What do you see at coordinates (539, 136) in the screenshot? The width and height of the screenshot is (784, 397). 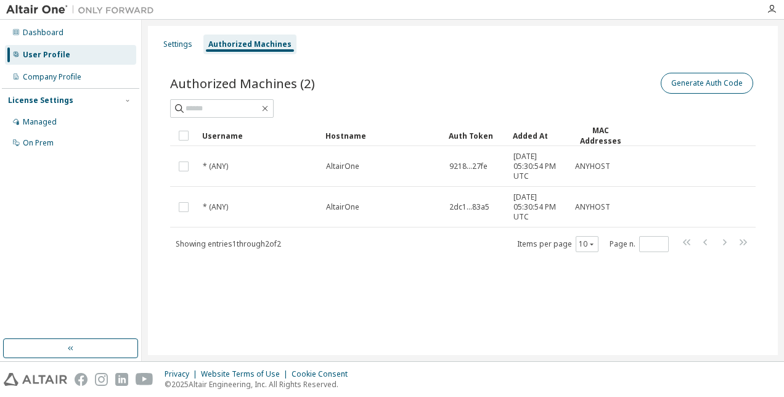 I see `div: Added At` at bounding box center [539, 136].